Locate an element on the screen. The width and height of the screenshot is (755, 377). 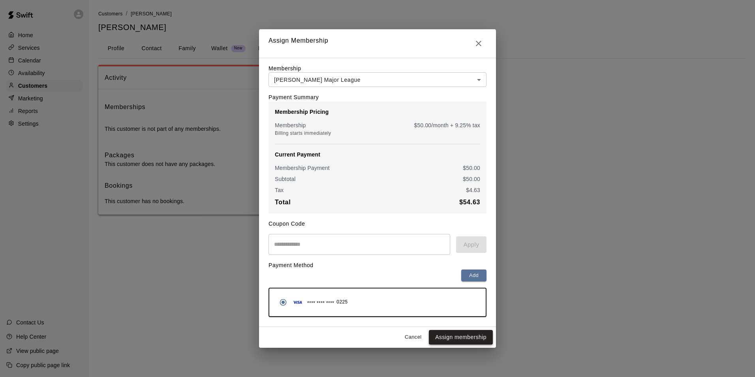
p: $ 50.00 /month + 9.25% tax is located at coordinates (447, 125).